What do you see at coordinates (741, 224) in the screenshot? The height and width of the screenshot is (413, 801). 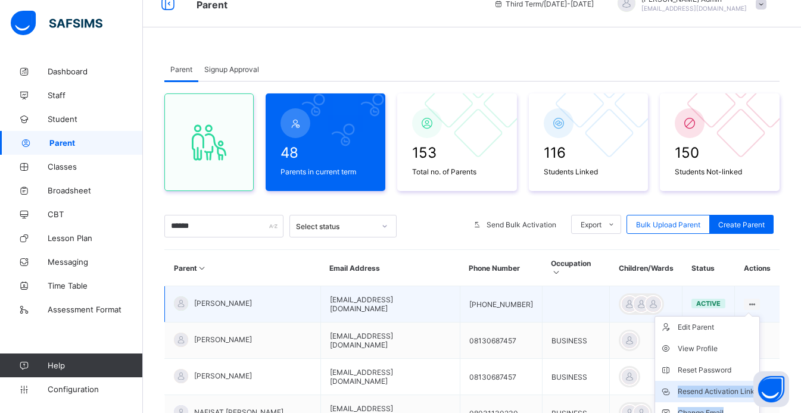 I see `span: Create Parent` at bounding box center [741, 224].